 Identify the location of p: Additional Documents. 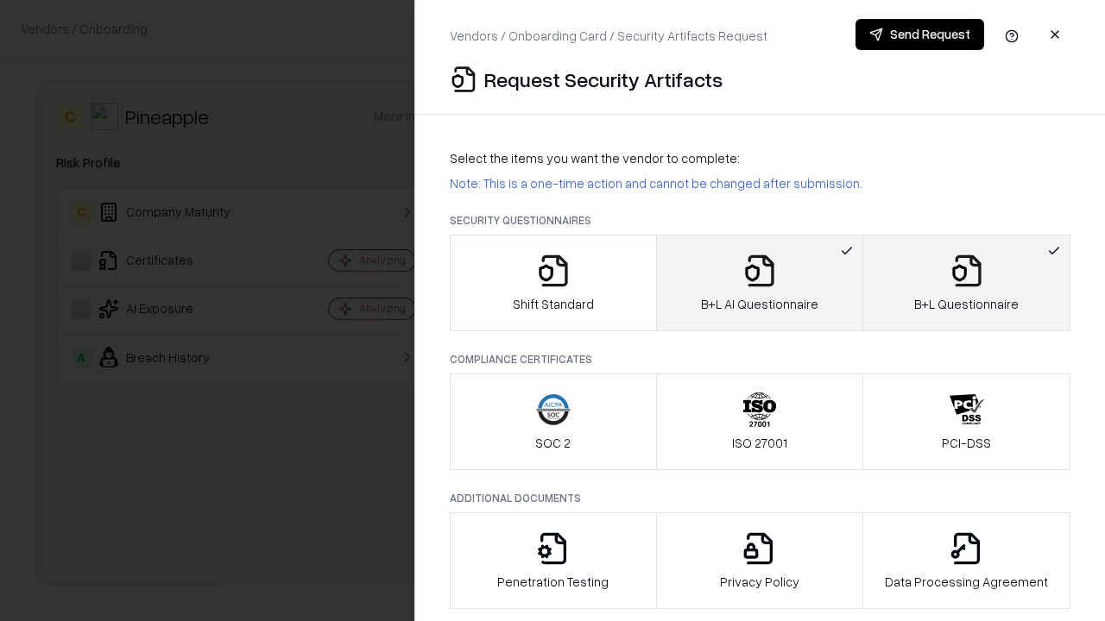
(760, 498).